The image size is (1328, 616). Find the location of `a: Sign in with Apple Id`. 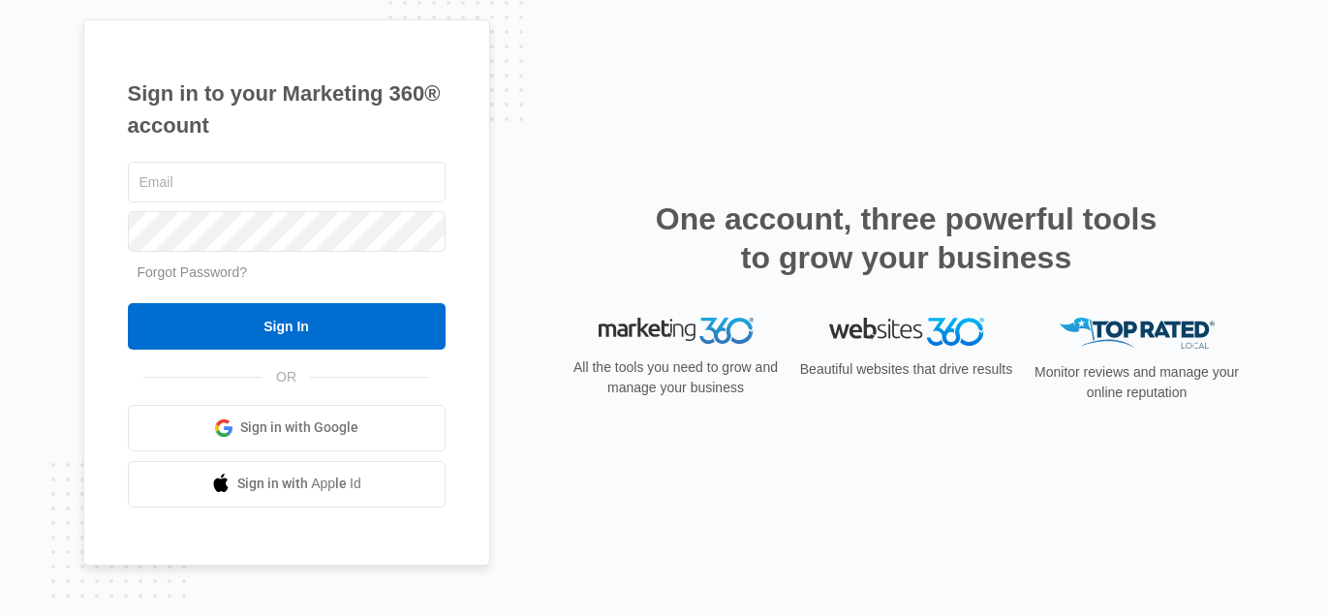

a: Sign in with Apple Id is located at coordinates (287, 484).